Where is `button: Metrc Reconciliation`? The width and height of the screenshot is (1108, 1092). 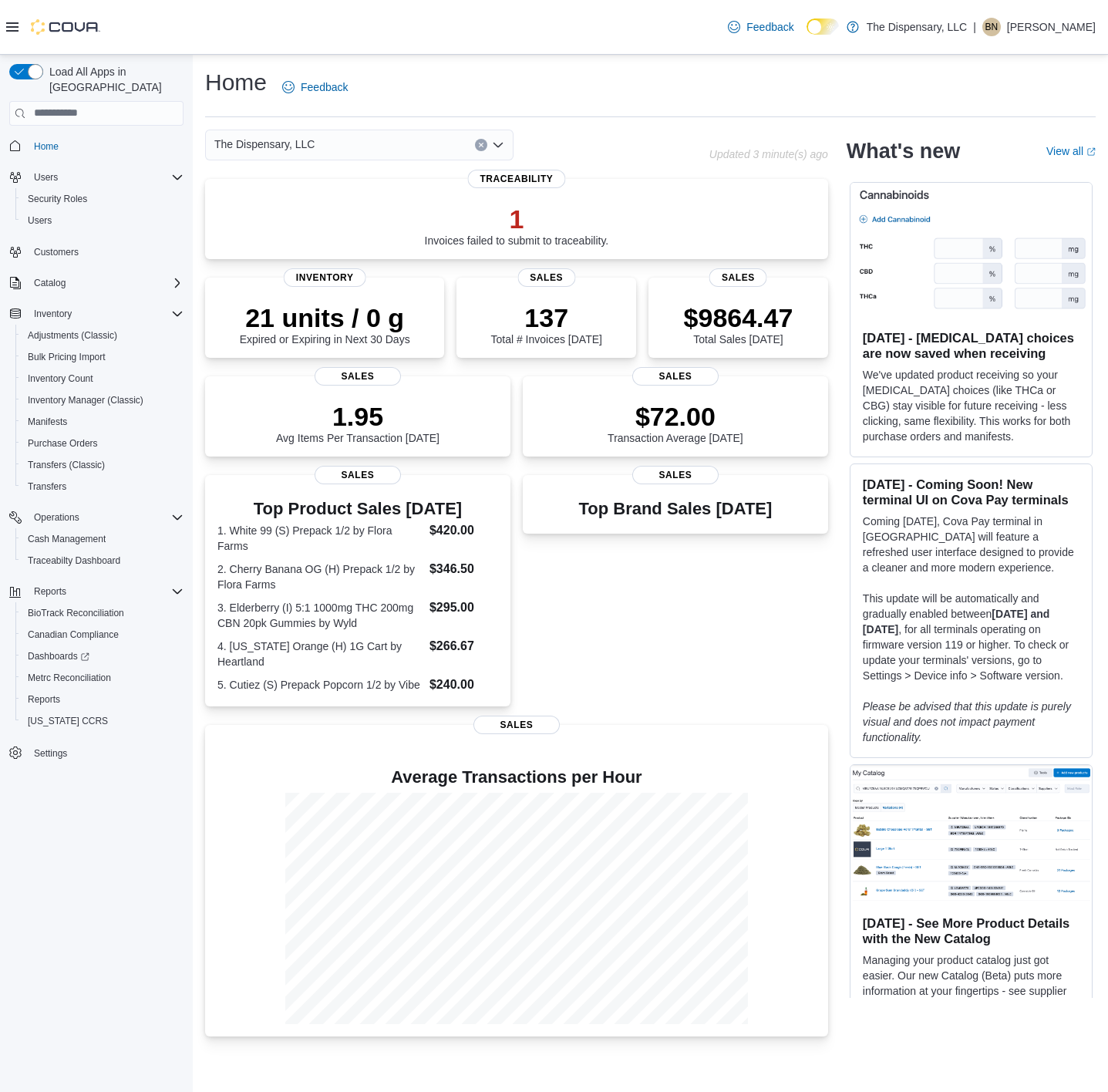
button: Metrc Reconciliation is located at coordinates (102, 677).